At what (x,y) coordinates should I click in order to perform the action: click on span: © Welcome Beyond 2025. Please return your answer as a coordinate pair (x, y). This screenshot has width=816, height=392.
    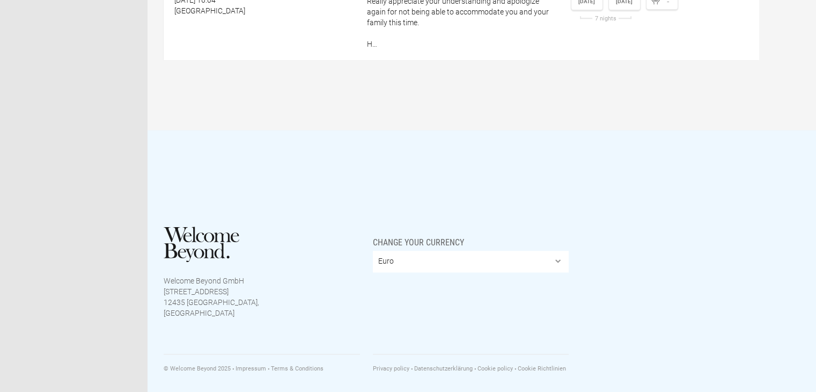
    Looking at the image, I should click on (197, 368).